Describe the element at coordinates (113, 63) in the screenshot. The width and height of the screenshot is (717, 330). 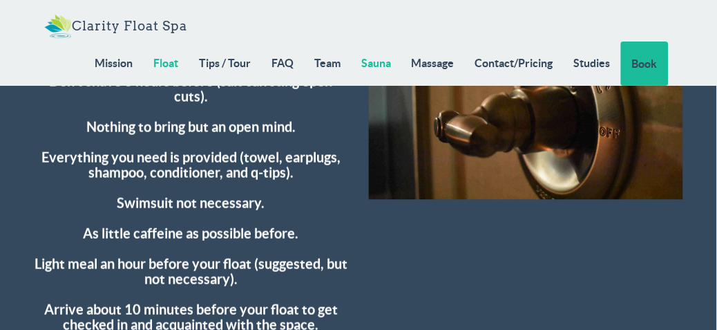
I see `a: Mission` at that location.